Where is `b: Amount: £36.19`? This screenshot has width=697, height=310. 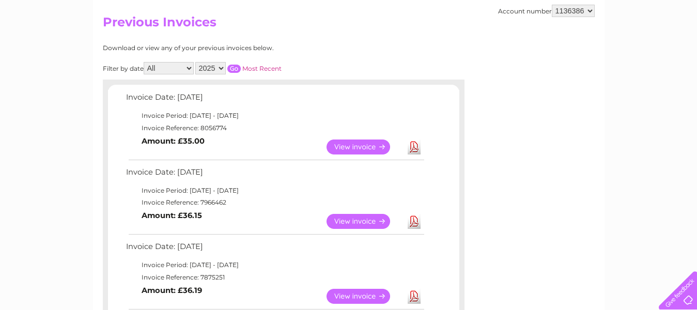 b: Amount: £36.19 is located at coordinates (172, 291).